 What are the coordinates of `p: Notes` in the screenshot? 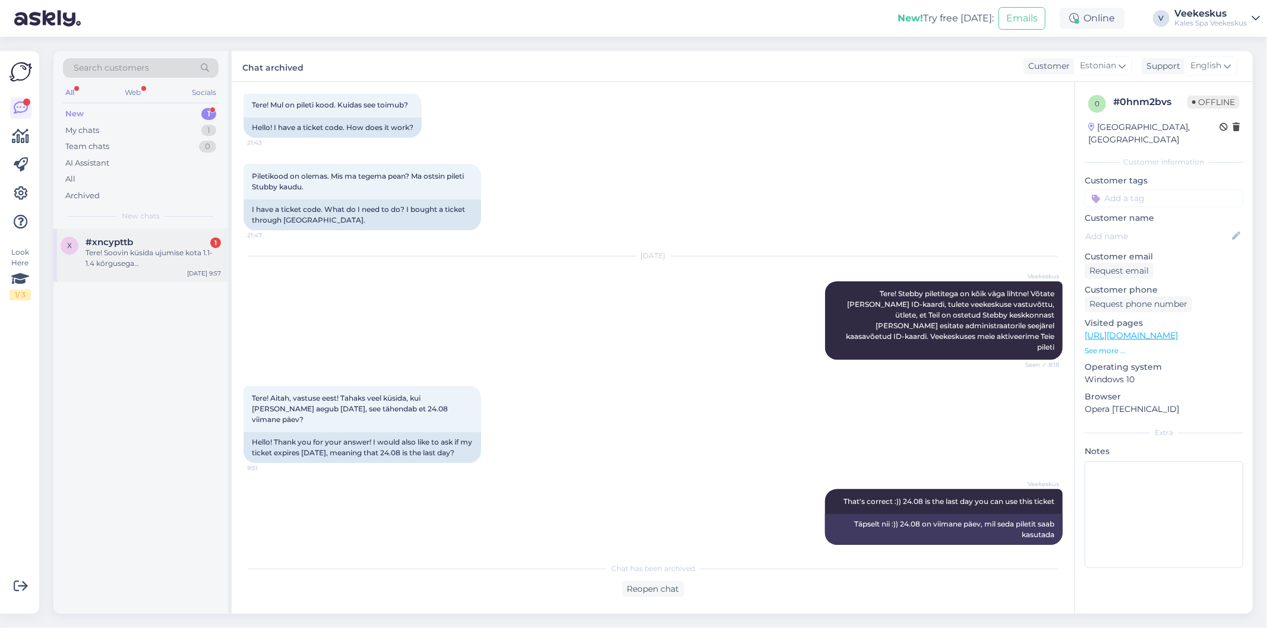 It's located at (1164, 451).